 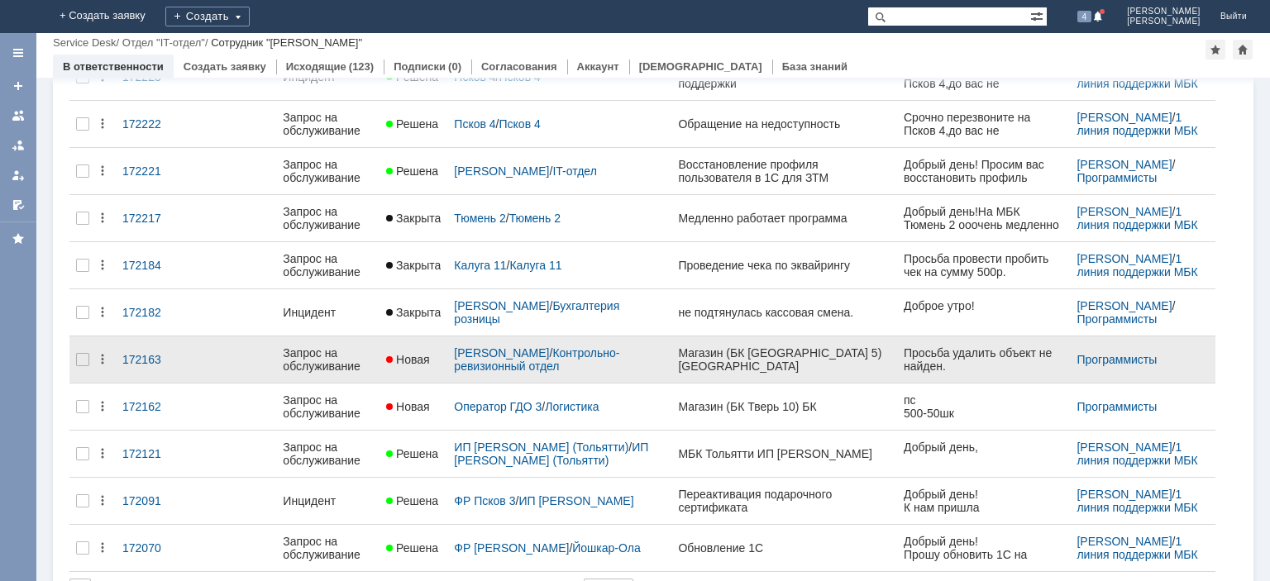 I want to click on a: Переактивация подарочного сертификата, so click(x=784, y=501).